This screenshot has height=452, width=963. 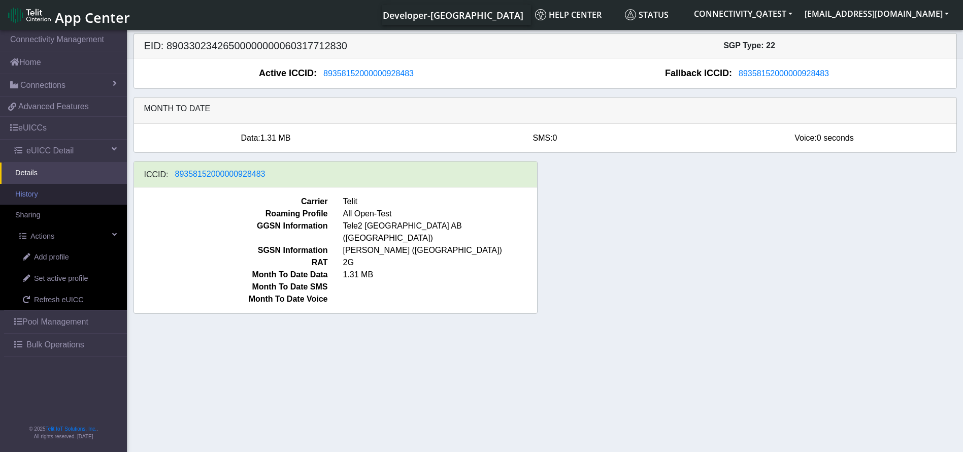 I want to click on h6: ICCID:, so click(x=156, y=174).